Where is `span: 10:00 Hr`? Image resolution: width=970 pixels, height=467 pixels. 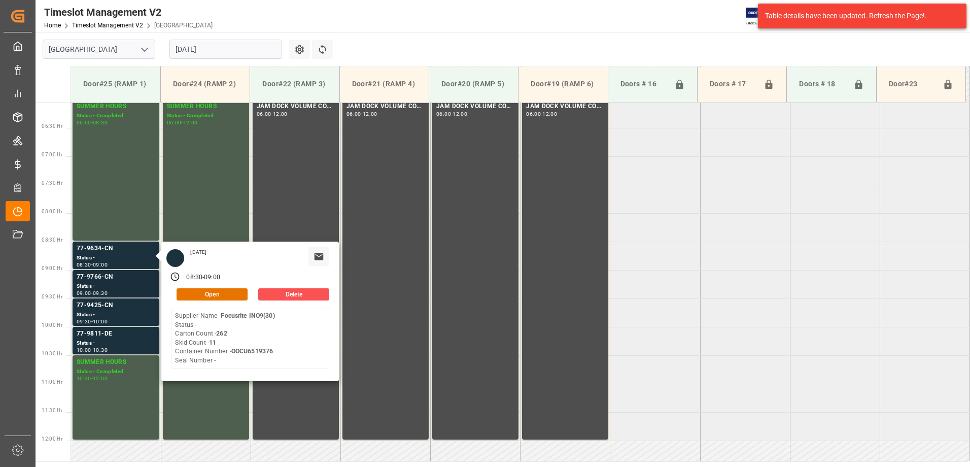 span: 10:00 Hr is located at coordinates (52, 325).